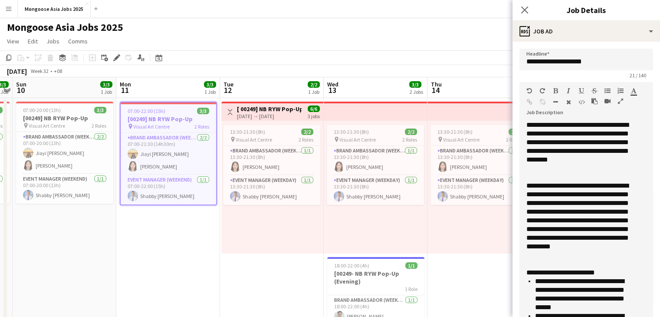 The image size is (660, 317). I want to click on span: Comms, so click(78, 41).